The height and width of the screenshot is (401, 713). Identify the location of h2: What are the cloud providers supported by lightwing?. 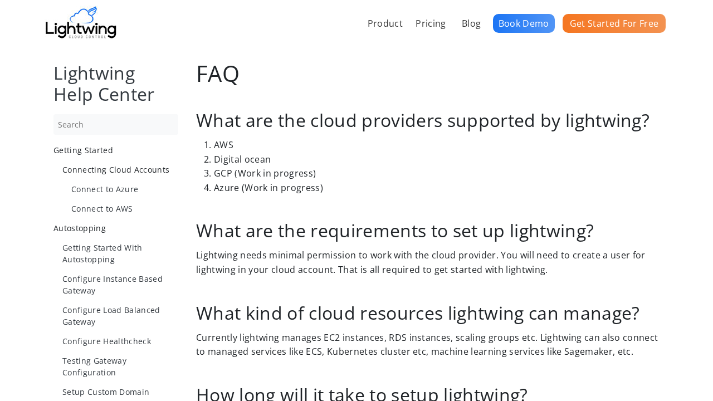
(428, 120).